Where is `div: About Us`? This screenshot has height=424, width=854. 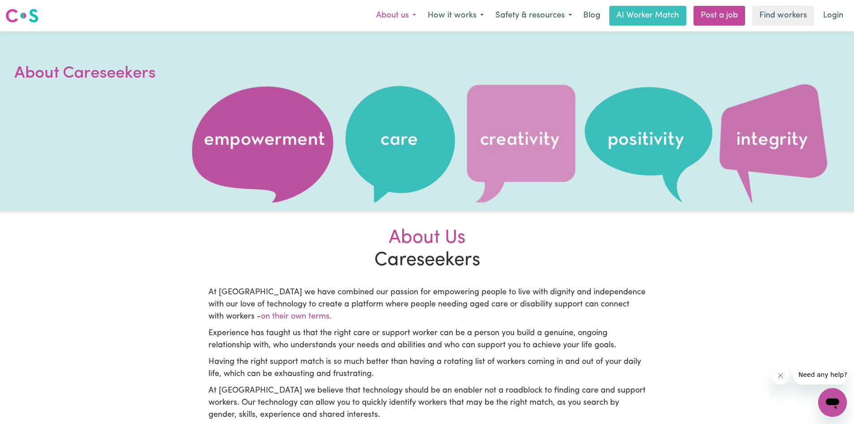 div: About Us is located at coordinates (427, 238).